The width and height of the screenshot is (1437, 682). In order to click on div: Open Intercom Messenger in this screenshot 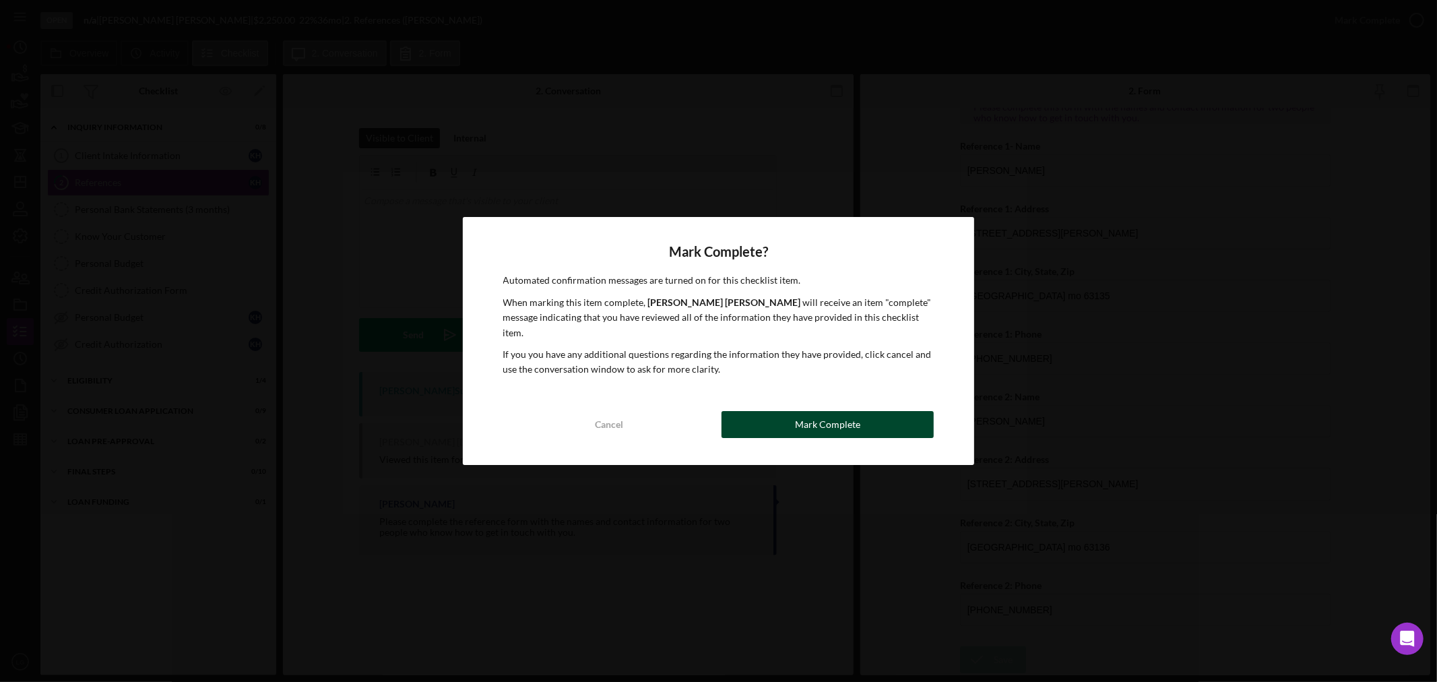, I will do `click(1408, 639)`.